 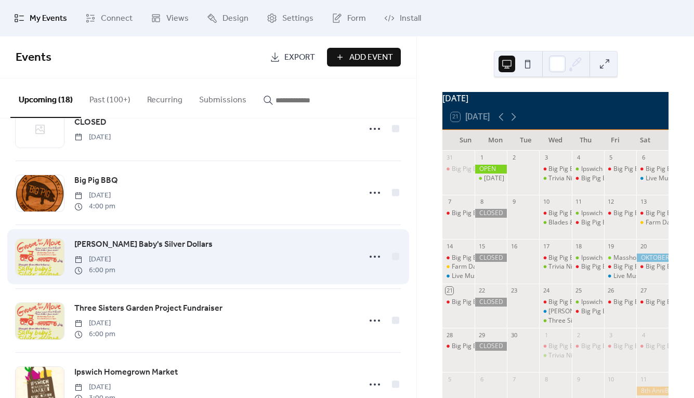 What do you see at coordinates (126, 372) in the screenshot?
I see `a: Ipswich Homegrown Market` at bounding box center [126, 372].